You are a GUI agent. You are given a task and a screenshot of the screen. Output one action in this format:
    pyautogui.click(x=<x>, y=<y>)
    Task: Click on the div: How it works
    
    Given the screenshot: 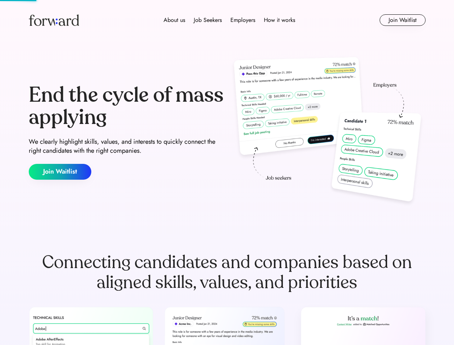 What is the action you would take?
    pyautogui.click(x=280, y=20)
    